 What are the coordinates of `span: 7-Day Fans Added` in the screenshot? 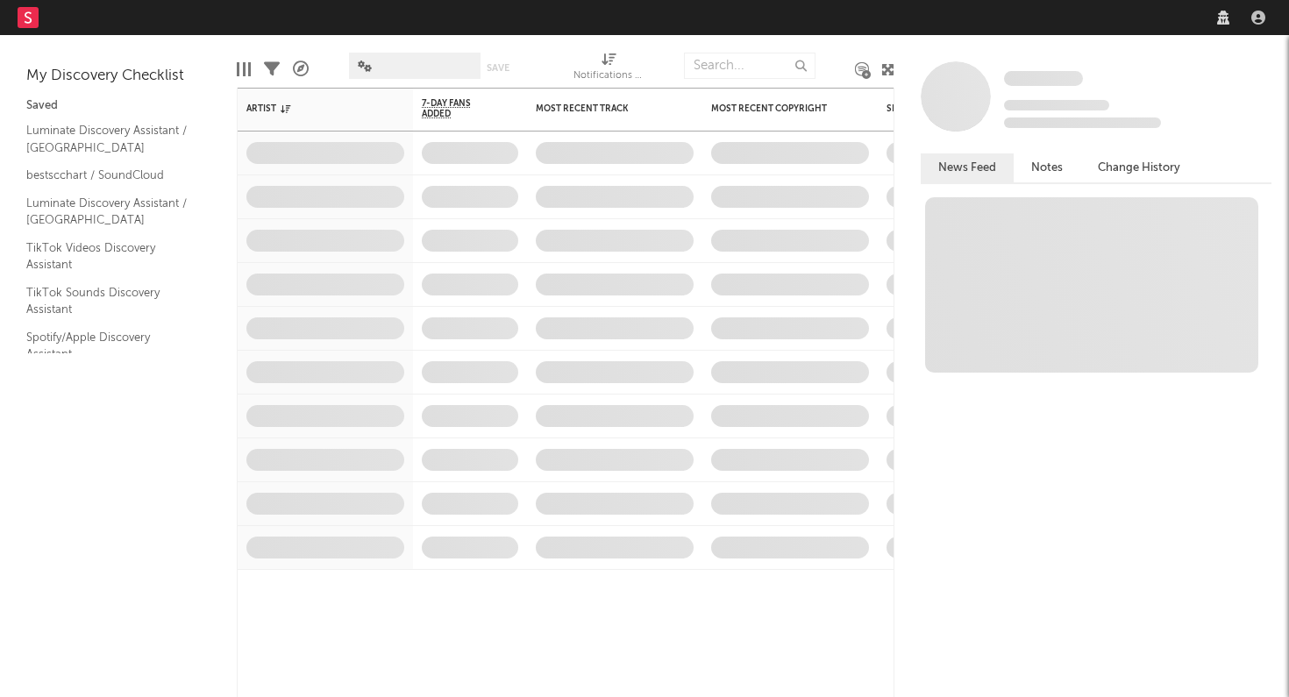 It's located at (457, 109).